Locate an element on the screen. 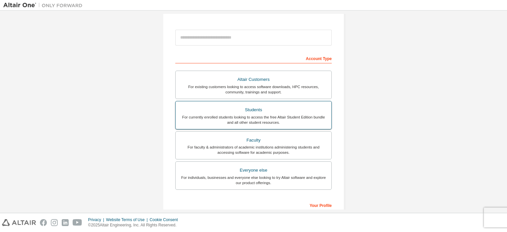  div: Everyone else is located at coordinates (253, 170).